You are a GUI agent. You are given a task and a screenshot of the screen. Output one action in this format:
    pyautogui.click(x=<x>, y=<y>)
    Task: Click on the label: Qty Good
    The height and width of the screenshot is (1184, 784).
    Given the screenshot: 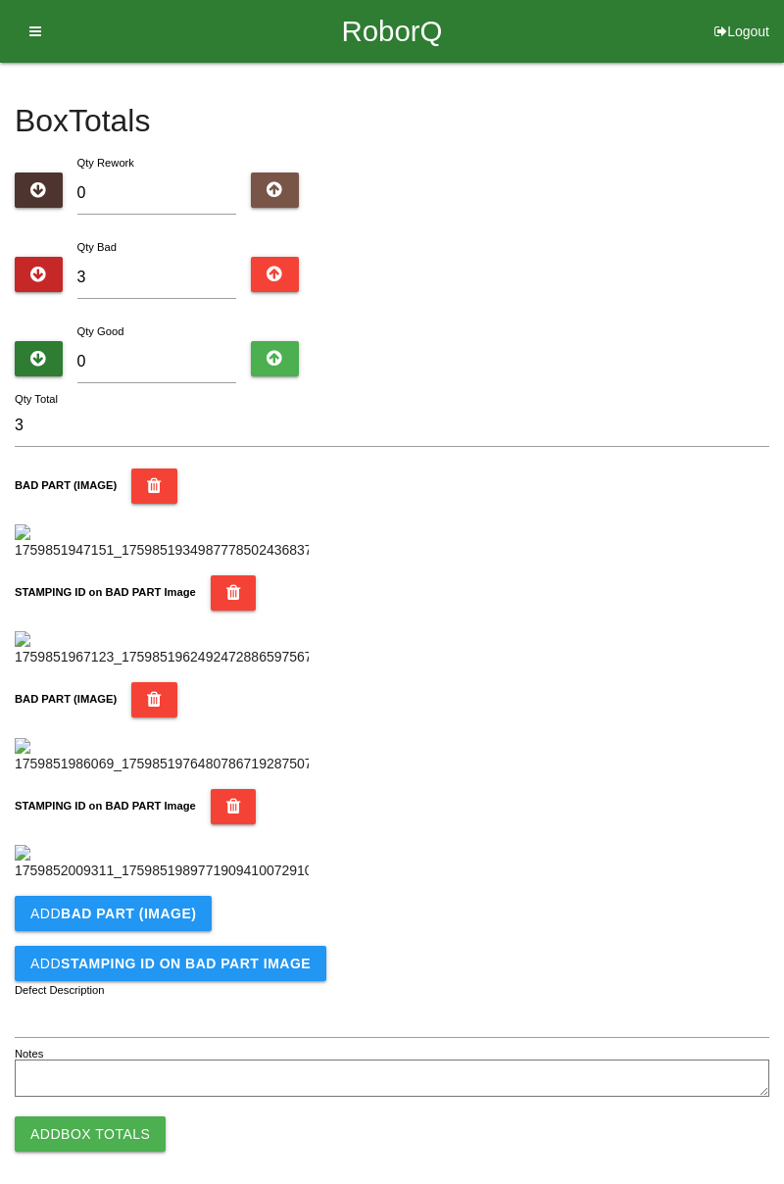 What is the action you would take?
    pyautogui.click(x=101, y=331)
    